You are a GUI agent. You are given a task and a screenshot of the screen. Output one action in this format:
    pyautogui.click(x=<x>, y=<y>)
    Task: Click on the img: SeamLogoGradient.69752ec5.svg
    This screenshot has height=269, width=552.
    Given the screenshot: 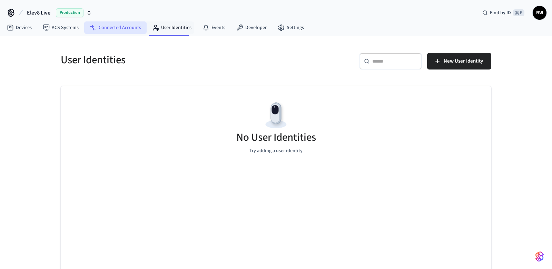 What is the action you would take?
    pyautogui.click(x=540, y=256)
    